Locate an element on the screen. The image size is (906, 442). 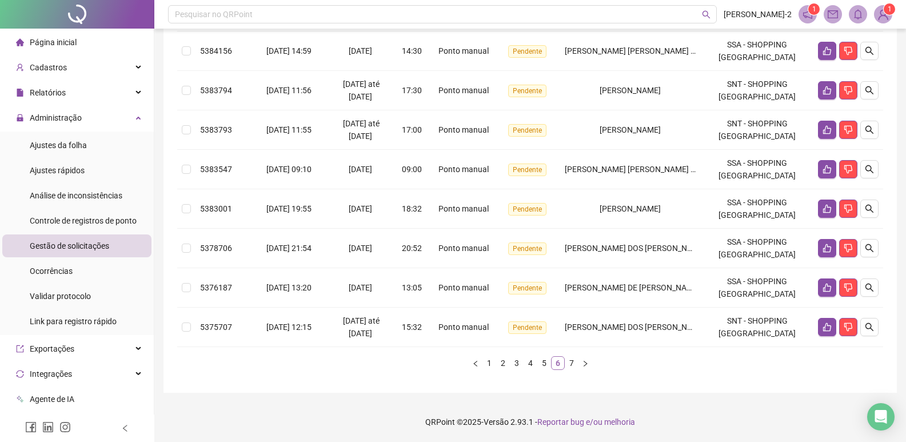
a: 7 is located at coordinates (571, 363).